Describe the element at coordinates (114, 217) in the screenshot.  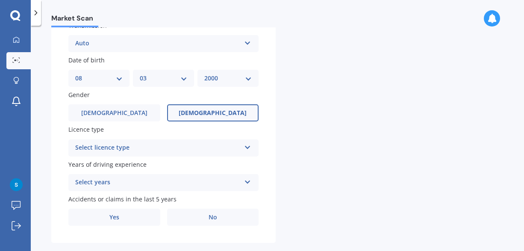
I see `span: Yes` at that location.